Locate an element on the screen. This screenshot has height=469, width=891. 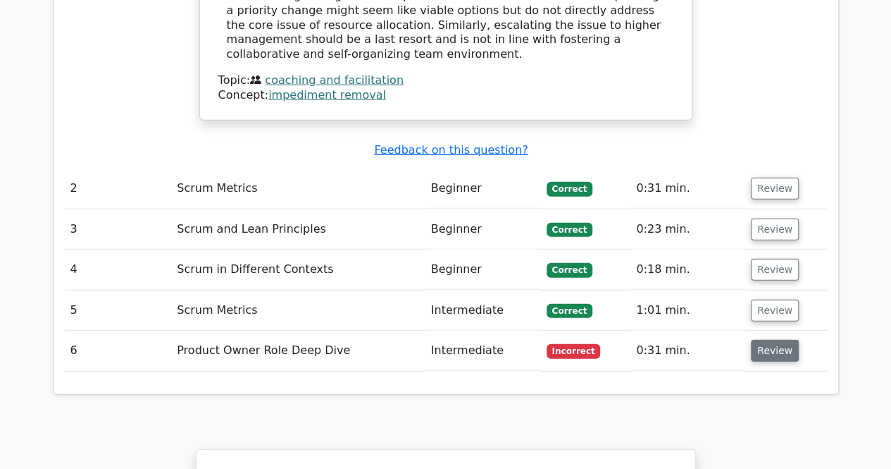
td: 6 is located at coordinates (118, 350).